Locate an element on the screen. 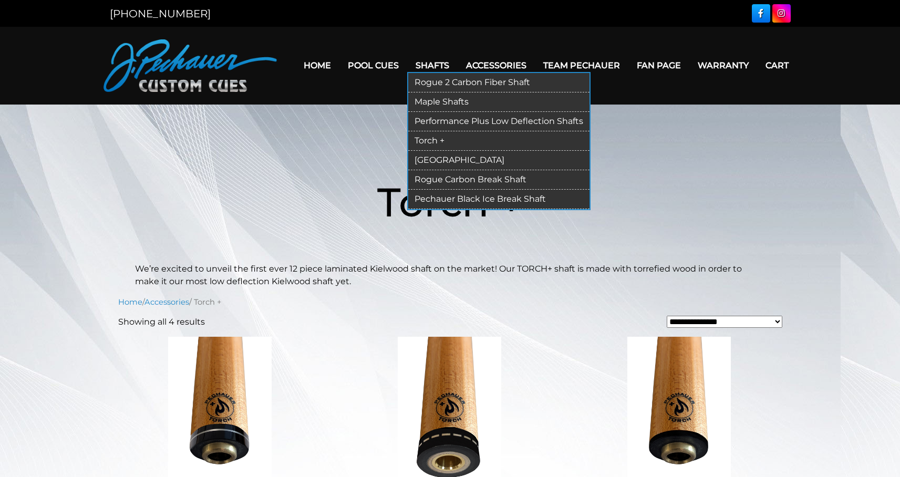  a: Team Pechauer is located at coordinates (582, 65).